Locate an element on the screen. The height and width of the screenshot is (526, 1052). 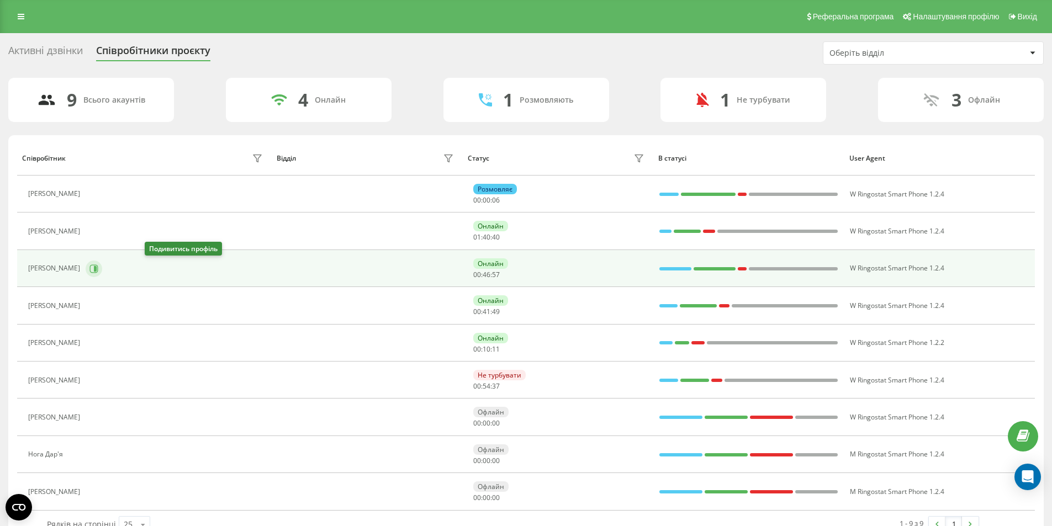
div: Відділ is located at coordinates (286, 158).